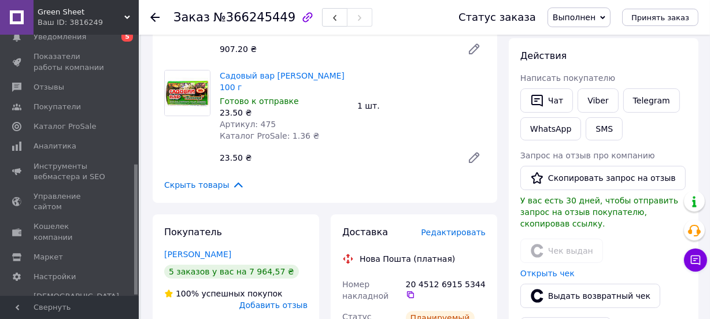 The height and width of the screenshot is (319, 710). I want to click on span: Уведомления, so click(60, 37).